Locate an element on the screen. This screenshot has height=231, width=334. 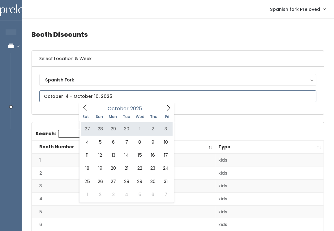
button: Spanish Fork is located at coordinates (178, 80).